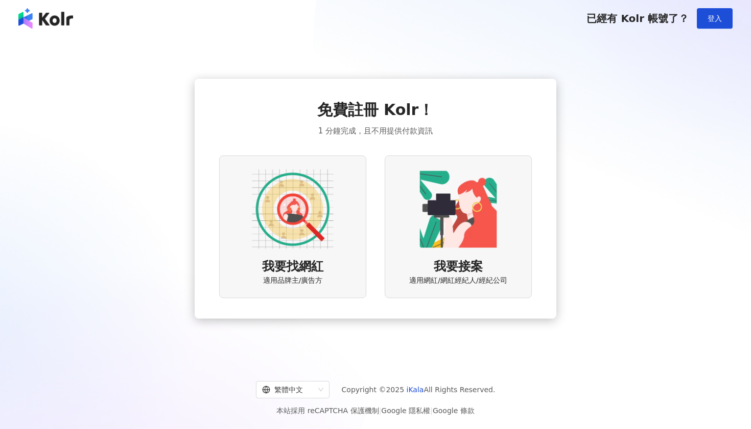 This screenshot has height=429, width=751. What do you see at coordinates (458, 209) in the screenshot?
I see `img: KOL identity option` at bounding box center [458, 209].